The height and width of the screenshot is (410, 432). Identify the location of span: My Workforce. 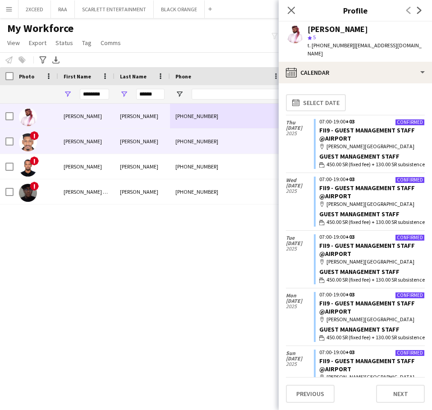
(40, 28).